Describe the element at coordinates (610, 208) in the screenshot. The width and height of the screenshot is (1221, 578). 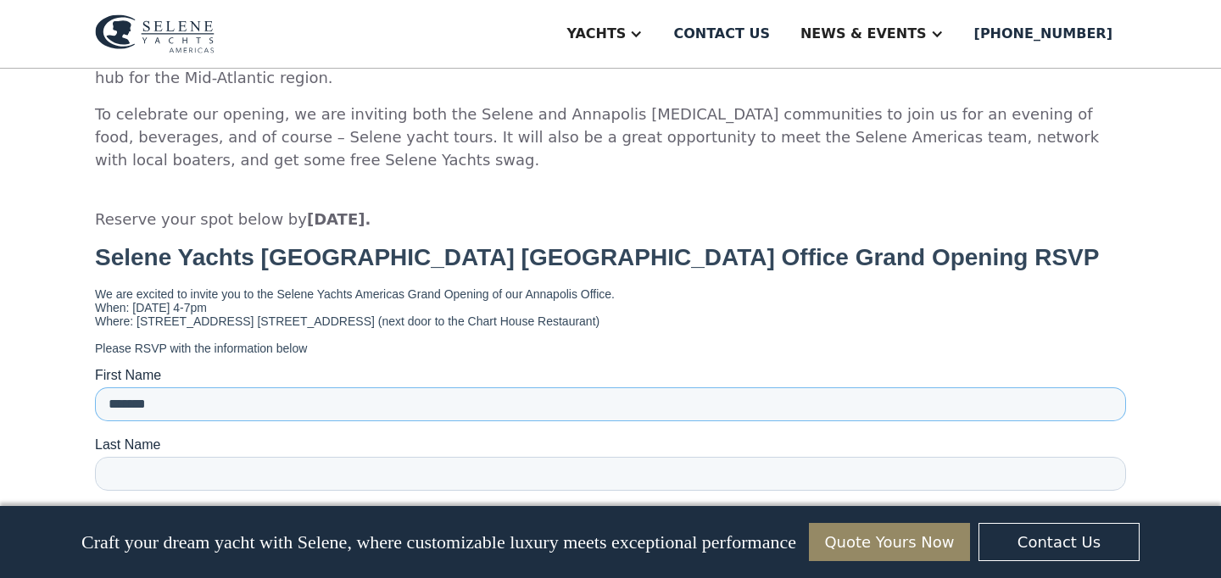
I see `p: ‍ Reserve your spot below by` at that location.